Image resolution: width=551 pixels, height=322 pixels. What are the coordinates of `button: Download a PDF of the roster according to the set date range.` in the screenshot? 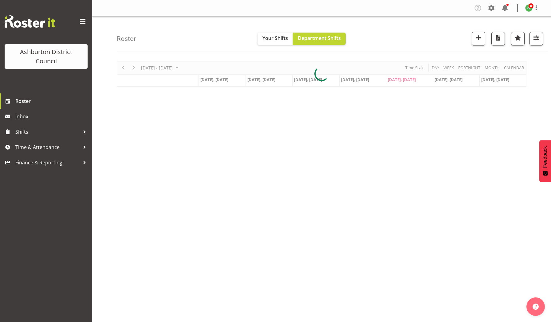 It's located at (498, 39).